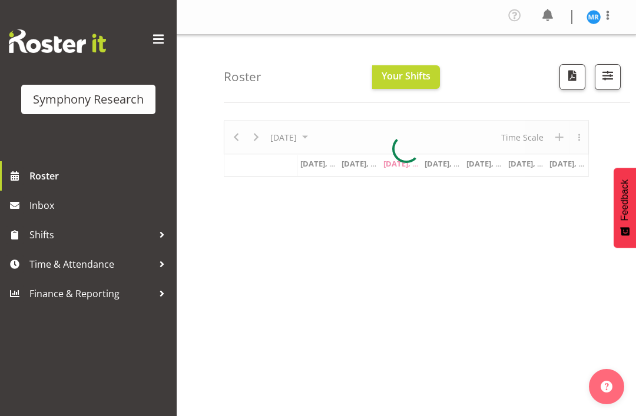 Image resolution: width=636 pixels, height=416 pixels. Describe the element at coordinates (88, 99) in the screenshot. I see `div: Symphony Research` at that location.